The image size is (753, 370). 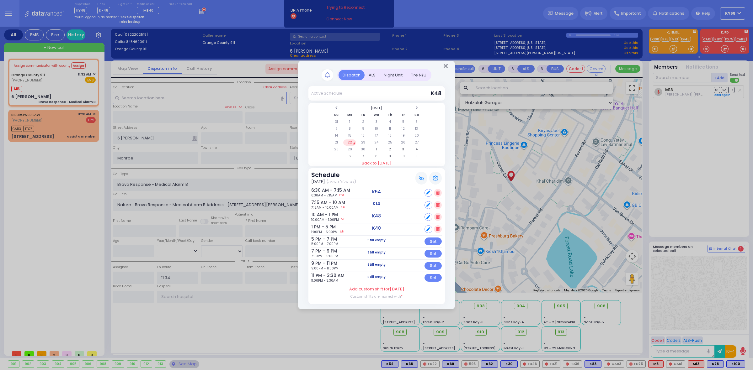 What do you see at coordinates (336, 122) in the screenshot?
I see `td: 31` at bounding box center [336, 122].